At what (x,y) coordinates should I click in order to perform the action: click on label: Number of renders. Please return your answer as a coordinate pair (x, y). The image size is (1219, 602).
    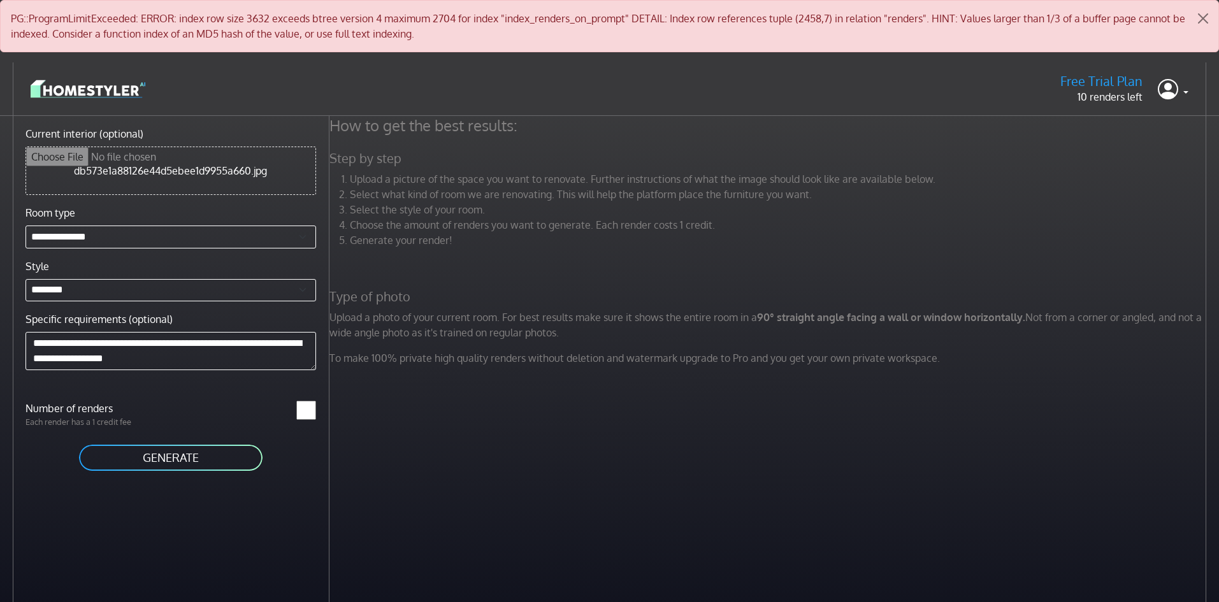
    Looking at the image, I should click on (94, 409).